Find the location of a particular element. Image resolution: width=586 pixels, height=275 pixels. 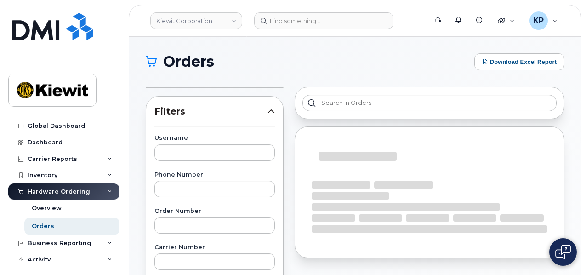

span: Filters is located at coordinates (211, 111).